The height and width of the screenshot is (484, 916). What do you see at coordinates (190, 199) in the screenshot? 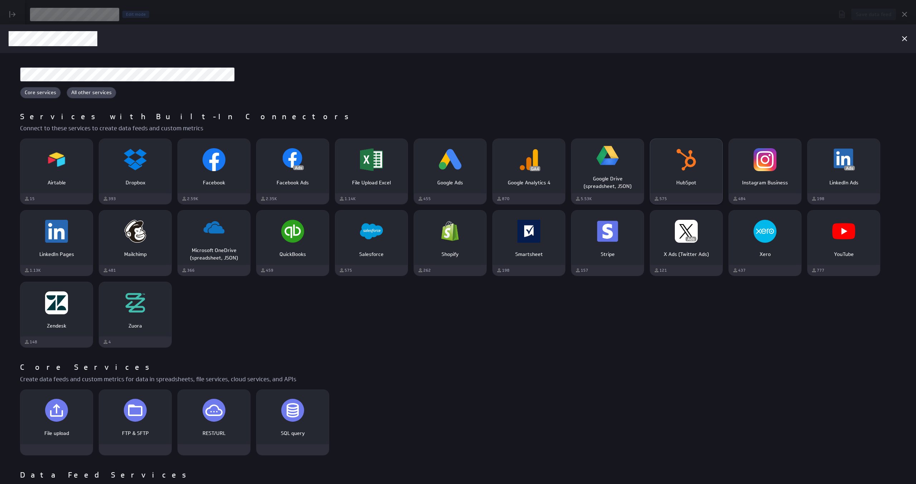
I see `div: Used by 2,586 customers` at bounding box center [190, 199].